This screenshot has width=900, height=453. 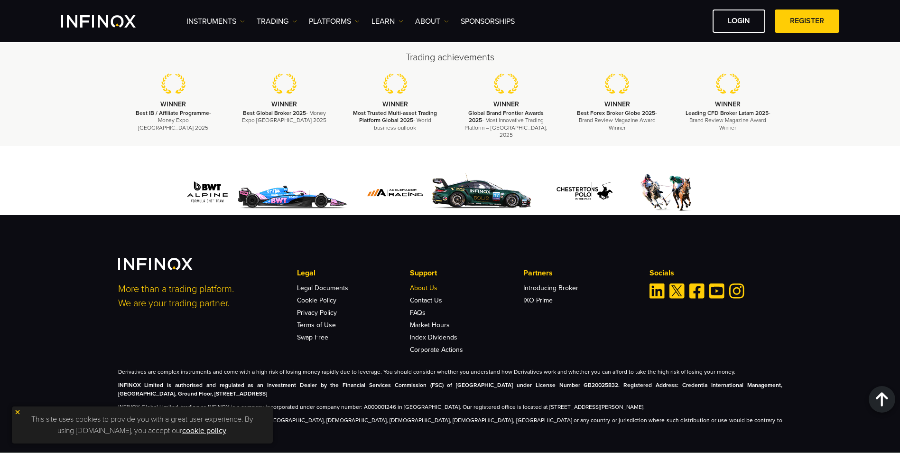 I want to click on h2: Trading achievements, so click(x=450, y=57).